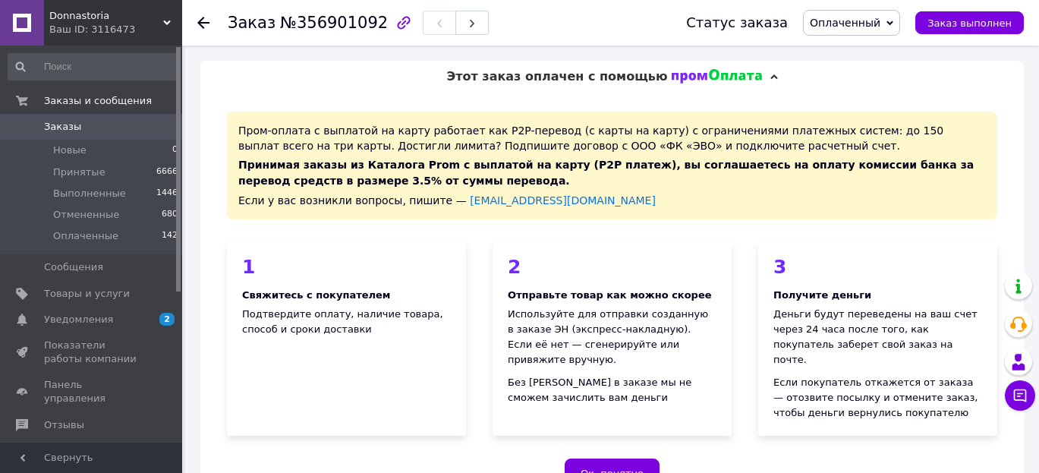  Describe the element at coordinates (346, 266) in the screenshot. I see `div: 1` at that location.